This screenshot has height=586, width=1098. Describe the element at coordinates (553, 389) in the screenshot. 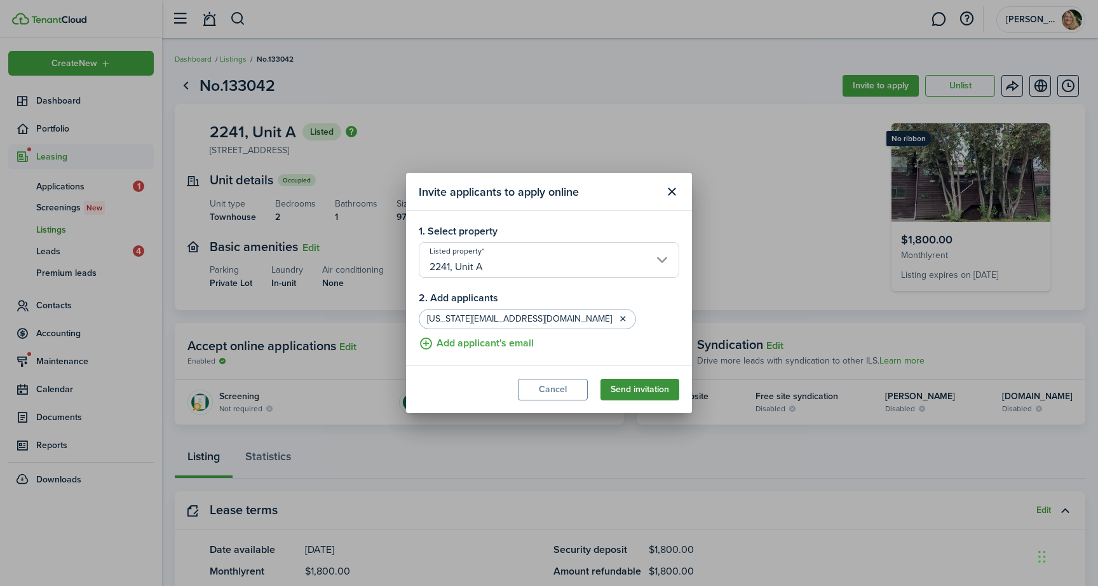

I see `button: Cancel` at that location.